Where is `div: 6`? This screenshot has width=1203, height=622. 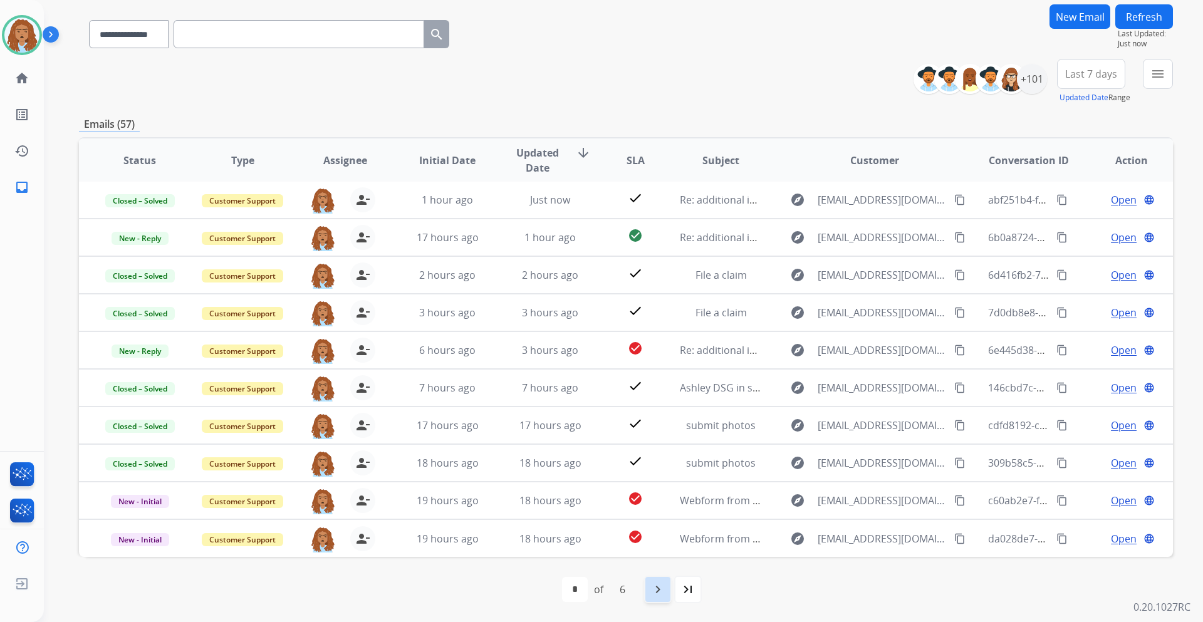 div: 6 is located at coordinates (622, 590).